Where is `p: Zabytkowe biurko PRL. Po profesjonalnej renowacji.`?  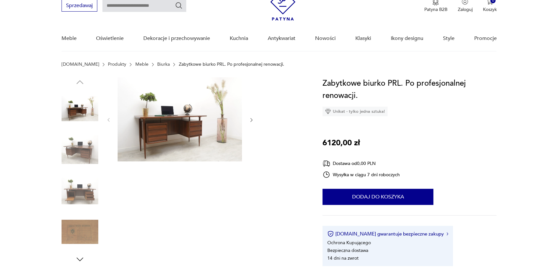 p: Zabytkowe biurko PRL. Po profesjonalnej renowacji. is located at coordinates (232, 64).